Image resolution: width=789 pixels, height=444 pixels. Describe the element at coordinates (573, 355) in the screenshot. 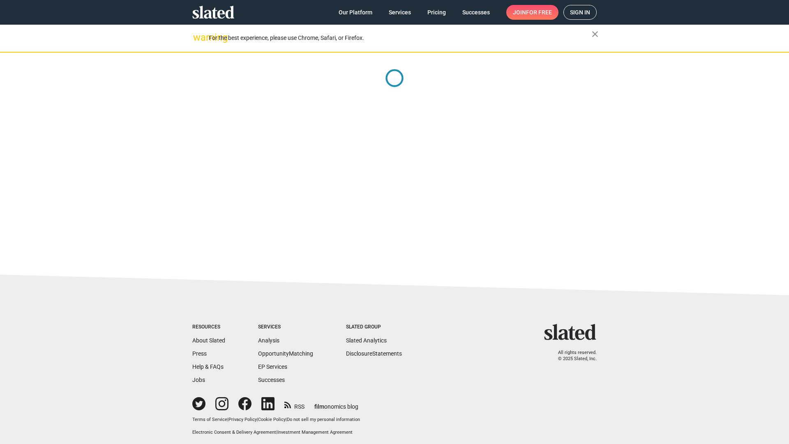

I see `p: All rights reserved. © 2025 Slated, Inc.` at that location.